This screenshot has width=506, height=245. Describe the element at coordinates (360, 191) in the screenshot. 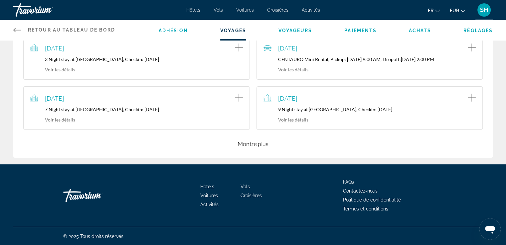

I see `span: Contactez-nous` at that location.